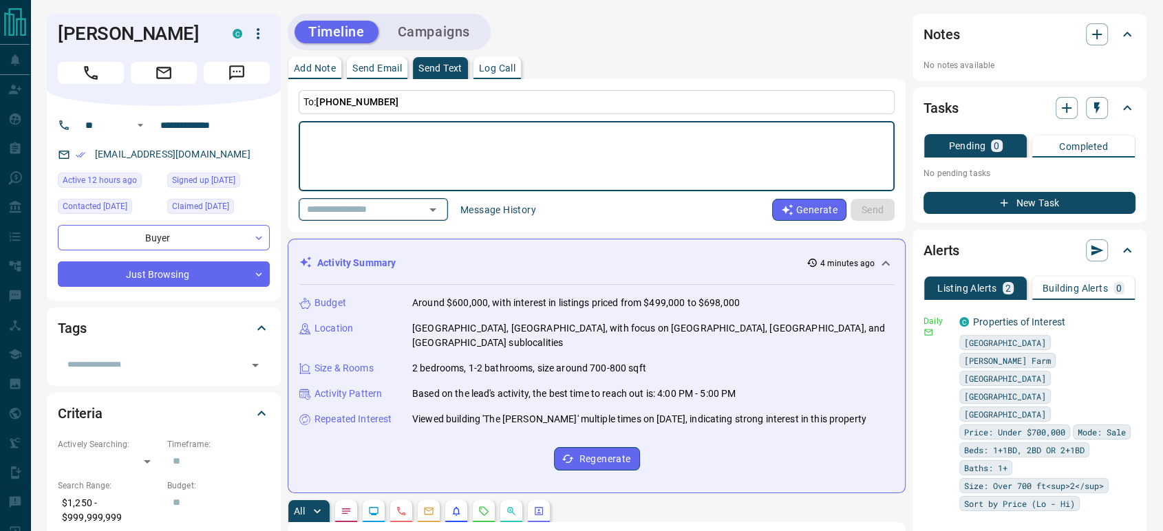  What do you see at coordinates (218, 208) in the screenshot?
I see `div: Tue May 16 2023` at bounding box center [218, 208].